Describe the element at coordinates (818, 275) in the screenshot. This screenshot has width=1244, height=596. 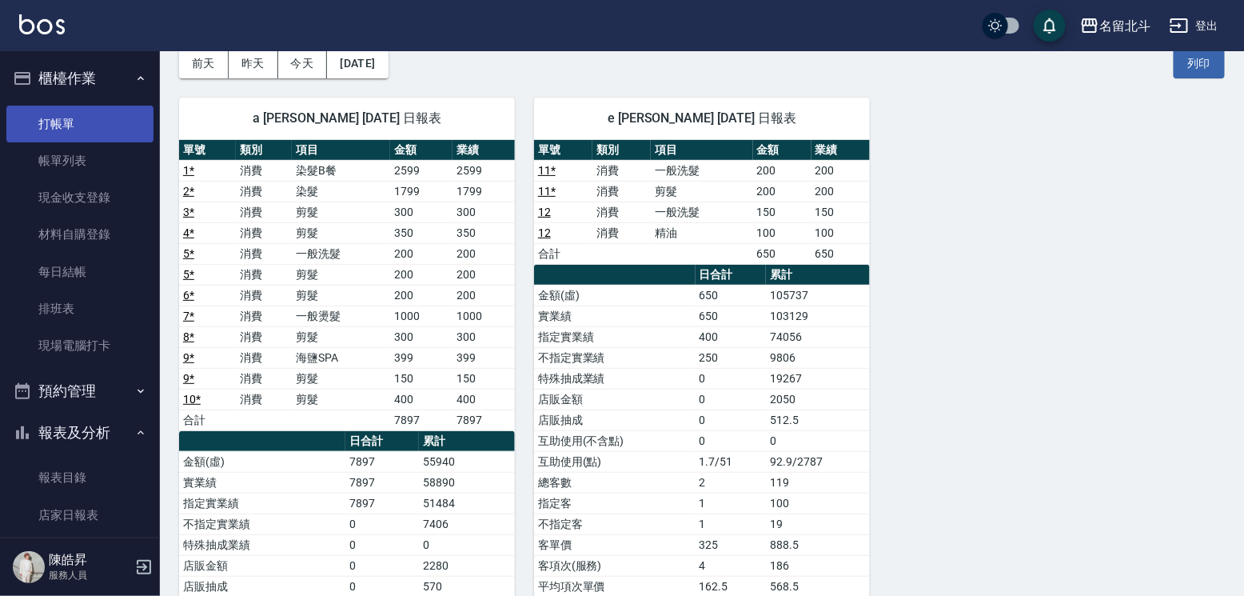
I see `th: 累計` at that location.